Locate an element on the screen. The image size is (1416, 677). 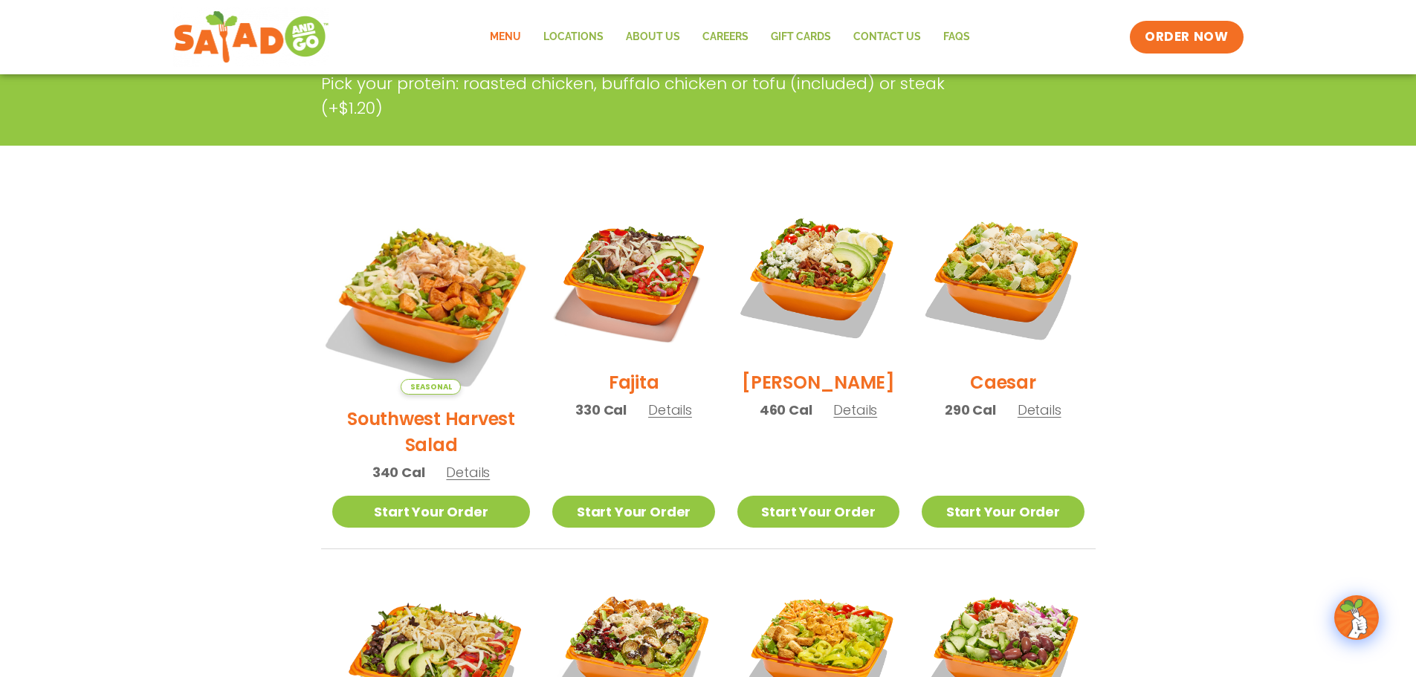
a: ORDER NOW is located at coordinates (1186, 37).